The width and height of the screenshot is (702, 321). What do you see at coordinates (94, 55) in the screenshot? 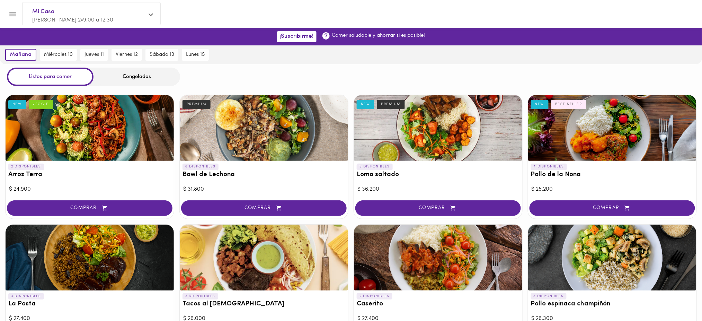
I see `button: jueves 11` at bounding box center [94, 55].